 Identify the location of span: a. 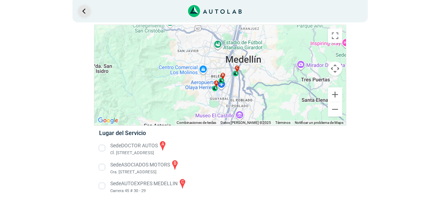
(216, 83).